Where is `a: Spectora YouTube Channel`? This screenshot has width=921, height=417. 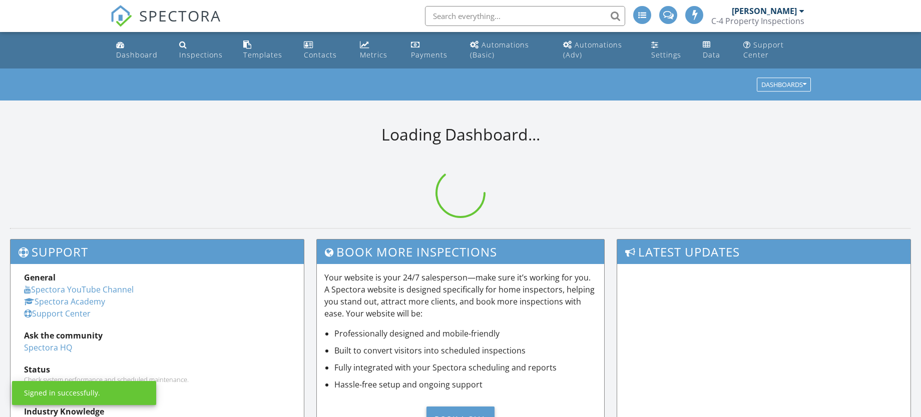 a: Spectora YouTube Channel is located at coordinates (79, 290).